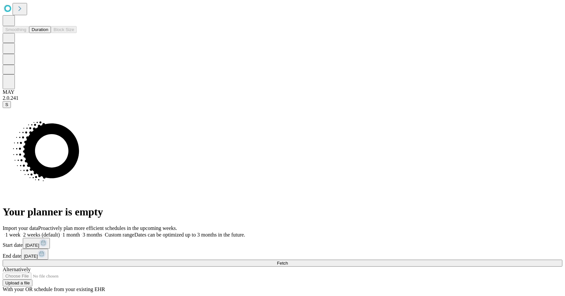  What do you see at coordinates (71, 235) in the screenshot?
I see `span: 1 month` at bounding box center [71, 235].